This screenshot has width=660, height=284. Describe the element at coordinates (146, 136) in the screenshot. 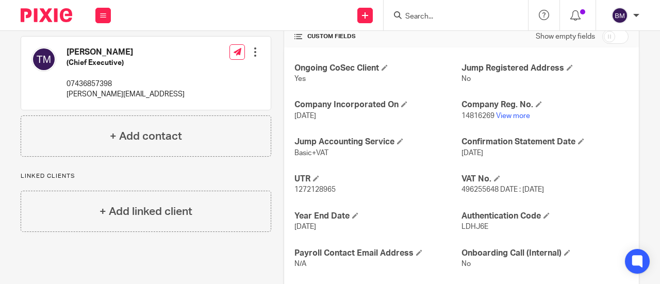

I see `h4: + Add contact` at that location.